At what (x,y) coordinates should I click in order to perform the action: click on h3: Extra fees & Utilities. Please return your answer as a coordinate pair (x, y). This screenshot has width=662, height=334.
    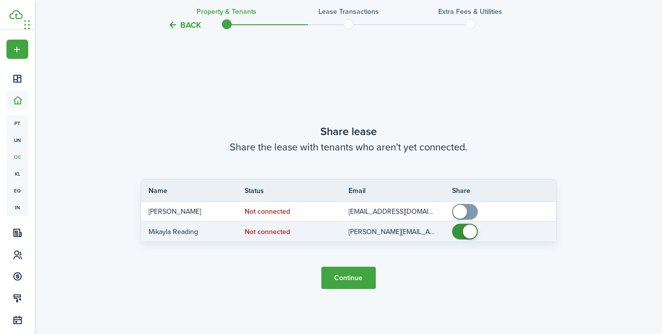
    Looking at the image, I should click on (470, 11).